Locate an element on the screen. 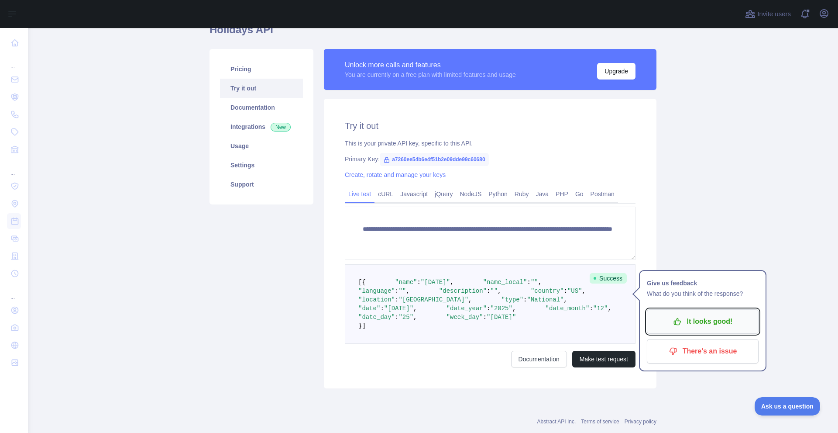 This screenshot has width=838, height=433. a: NodeJS is located at coordinates (471, 194).